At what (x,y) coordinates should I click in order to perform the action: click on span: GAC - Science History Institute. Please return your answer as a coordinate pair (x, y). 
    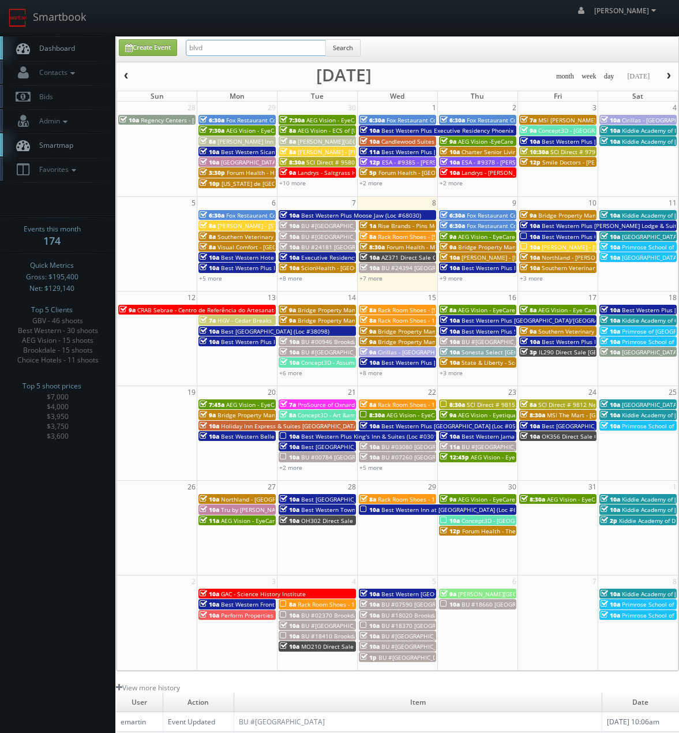
    Looking at the image, I should click on (263, 594).